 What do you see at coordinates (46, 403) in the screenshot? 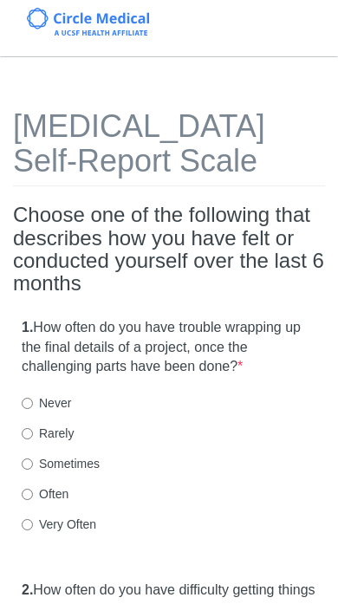
I see `label: Never` at bounding box center [46, 403].